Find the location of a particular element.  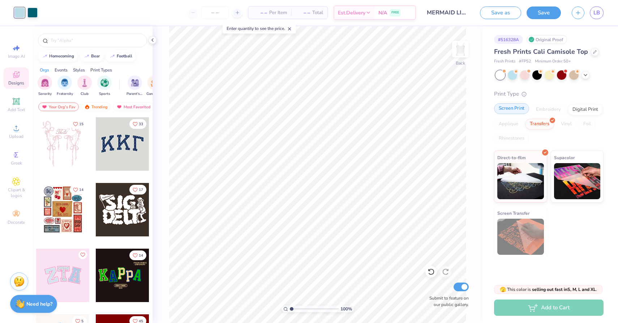

a: LB is located at coordinates (596, 13).